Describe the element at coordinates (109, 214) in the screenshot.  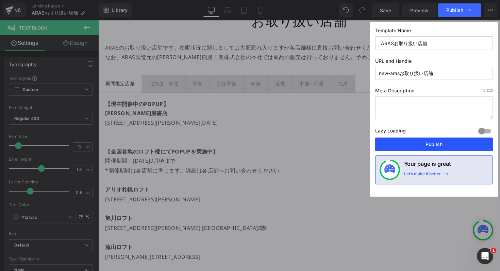
I see `span: 設定` at that location.